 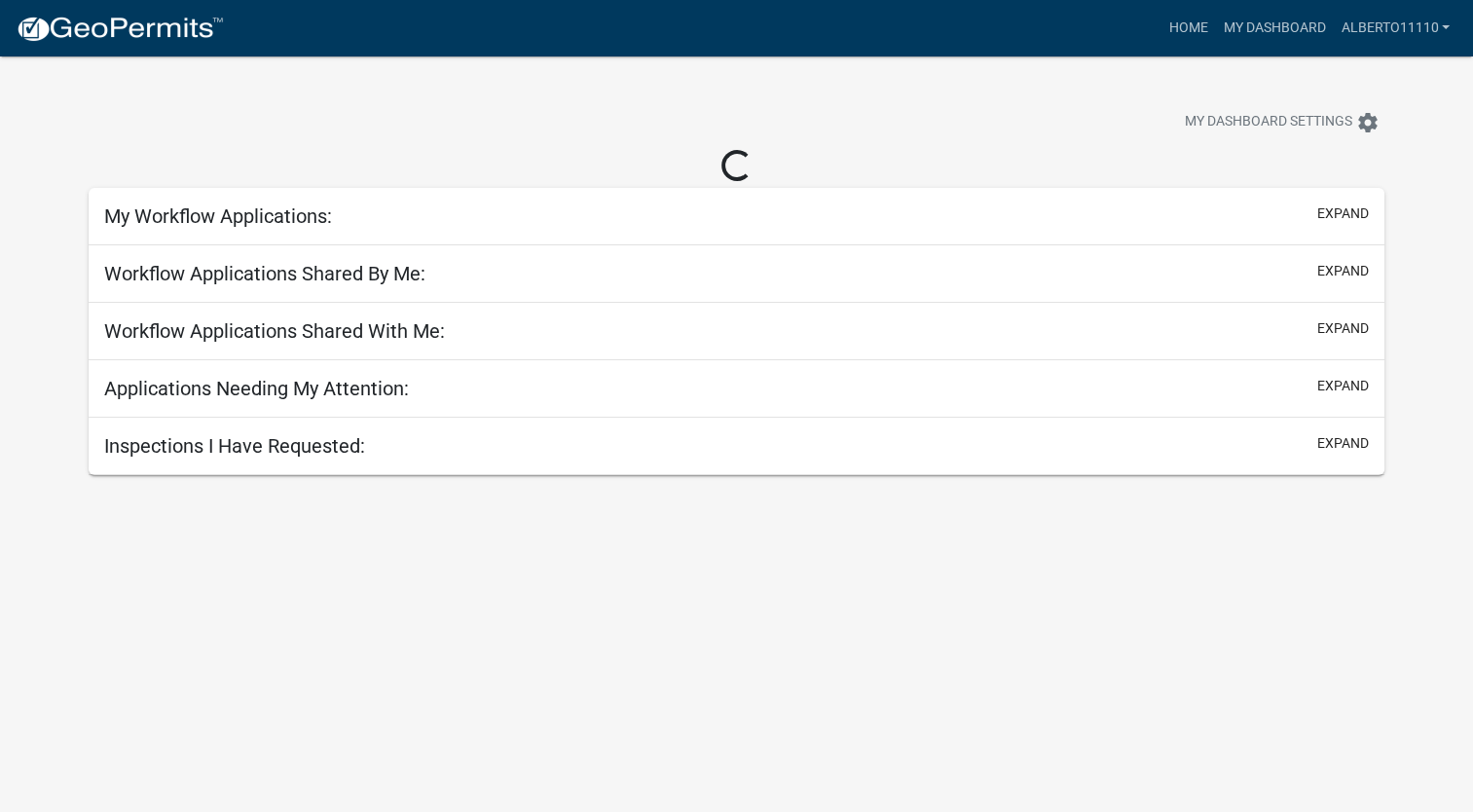 I want to click on h5: Workflow Applications Shared With Me:, so click(x=275, y=331).